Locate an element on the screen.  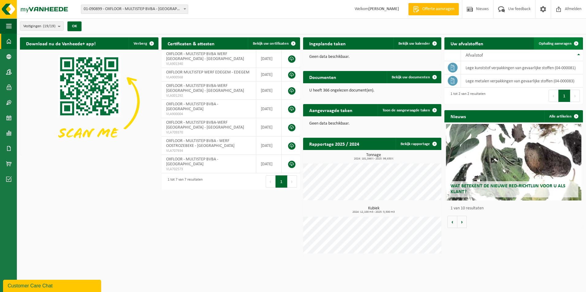
td: lege kunststof verpakkingen van gevaarlijke stoffen (04-000081) is located at coordinates (522, 68).